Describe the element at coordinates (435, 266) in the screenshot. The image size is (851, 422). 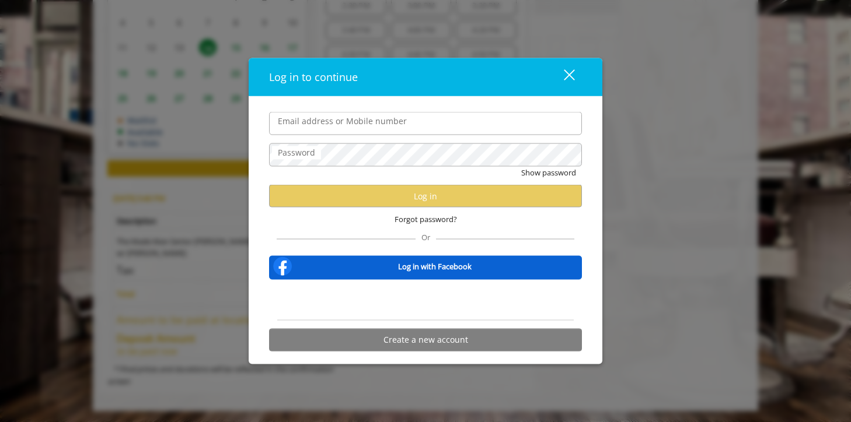
I see `b: Log in with Facebook` at that location.